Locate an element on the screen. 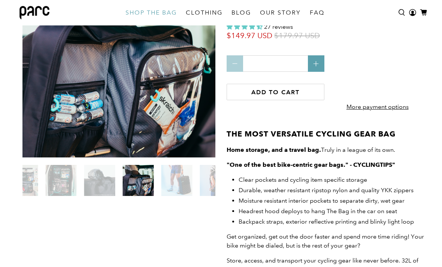 This screenshot has width=442, height=267. a: More payment options is located at coordinates (377, 109).